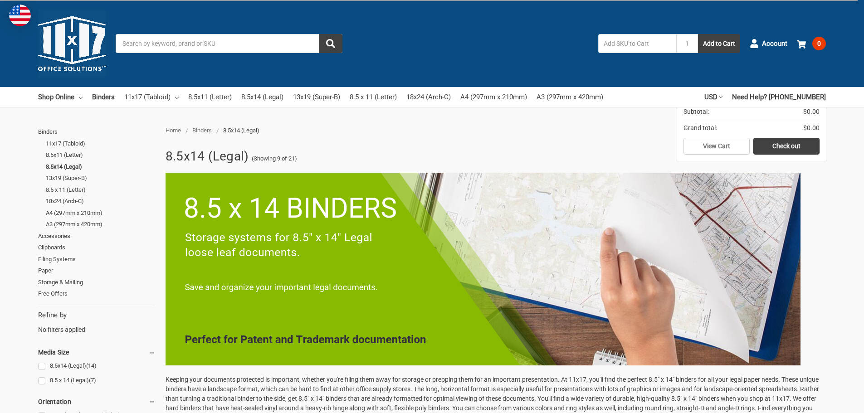 Image resolution: width=864 pixels, height=413 pixels. What do you see at coordinates (20, 15) in the screenshot?
I see `img: duty and tax information for United States` at bounding box center [20, 15].